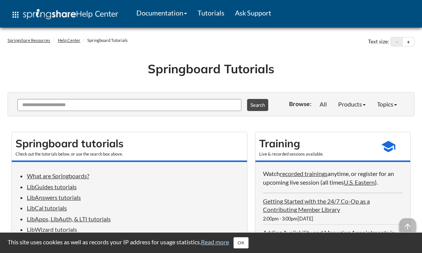 The image size is (422, 253). What do you see at coordinates (15, 15) in the screenshot?
I see `span: apps` at bounding box center [15, 15].